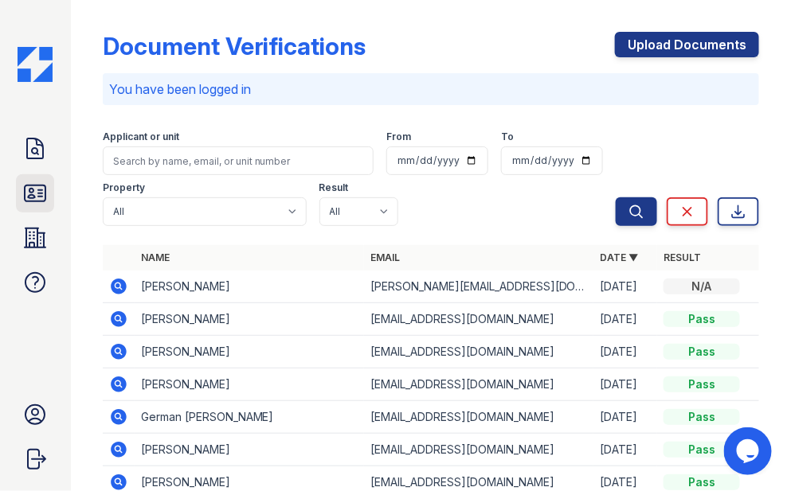 The height and width of the screenshot is (491, 791). What do you see at coordinates (334, 188) in the screenshot?
I see `label: Result` at bounding box center [334, 188].